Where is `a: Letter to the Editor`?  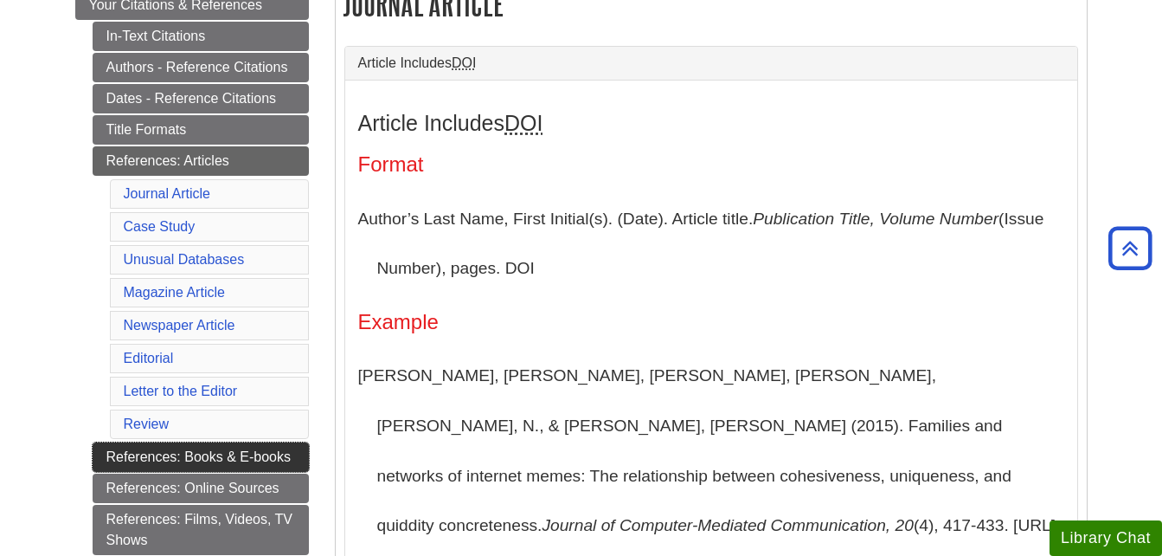
a: Letter to the Editor is located at coordinates (181, 390).